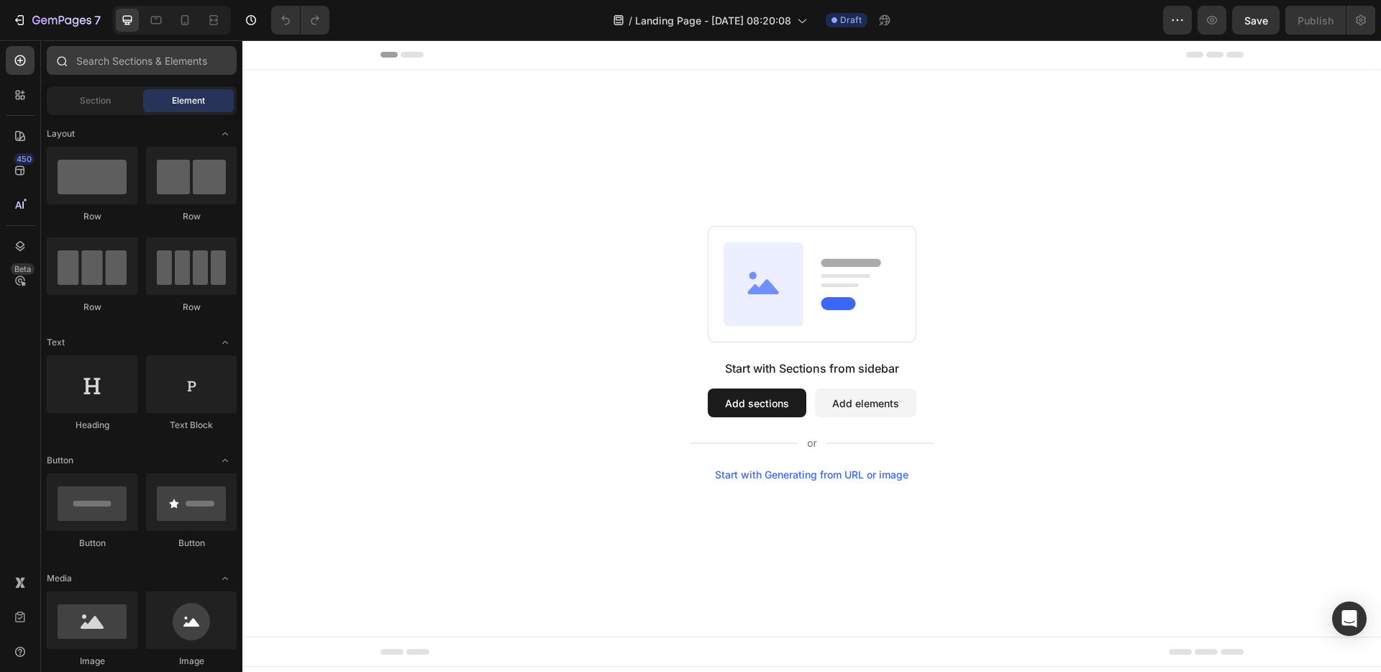 The width and height of the screenshot is (1381, 672). What do you see at coordinates (300, 20) in the screenshot?
I see `div: Undo/Redo` at bounding box center [300, 20].